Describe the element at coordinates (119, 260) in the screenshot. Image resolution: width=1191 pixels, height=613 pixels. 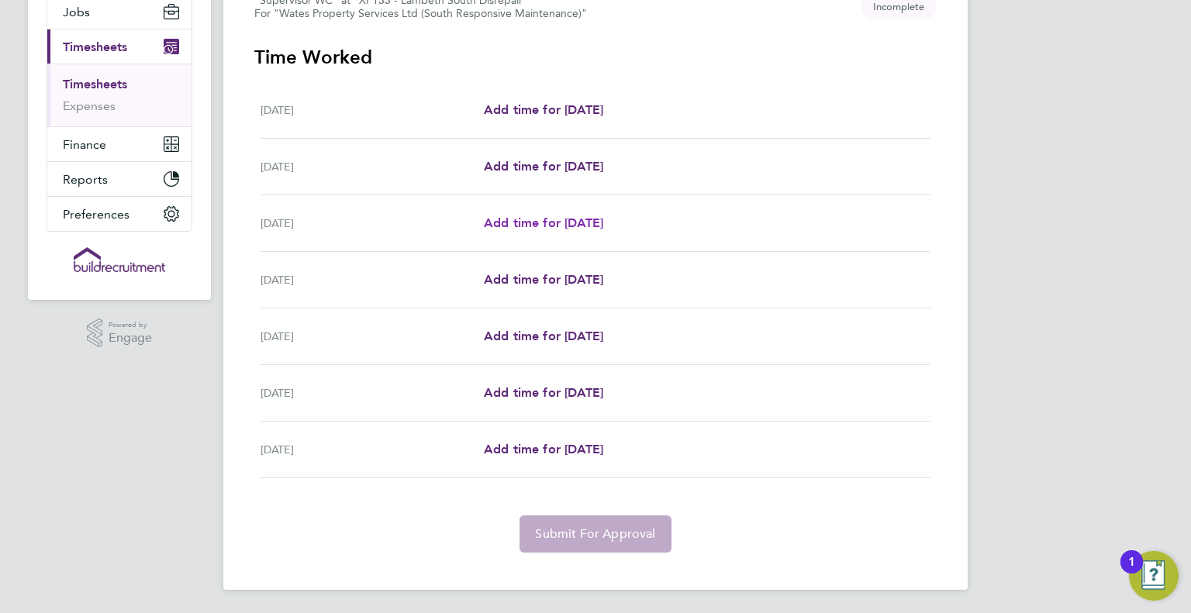
I see `img: buildrec-logo-retina.png` at that location.